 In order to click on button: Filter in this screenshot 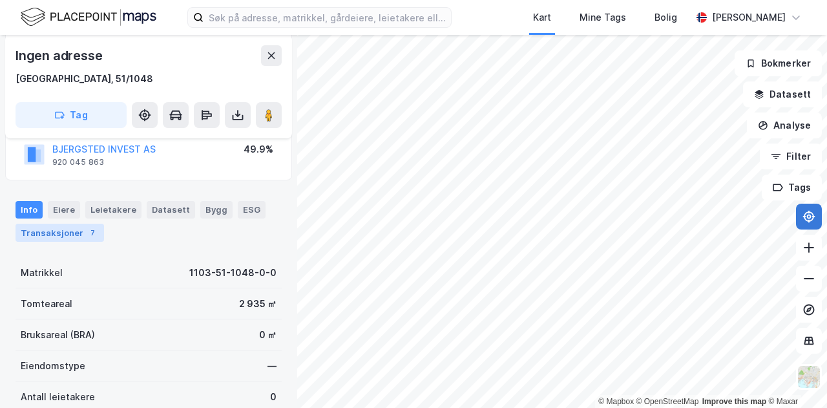, I will do `click(791, 156)`.